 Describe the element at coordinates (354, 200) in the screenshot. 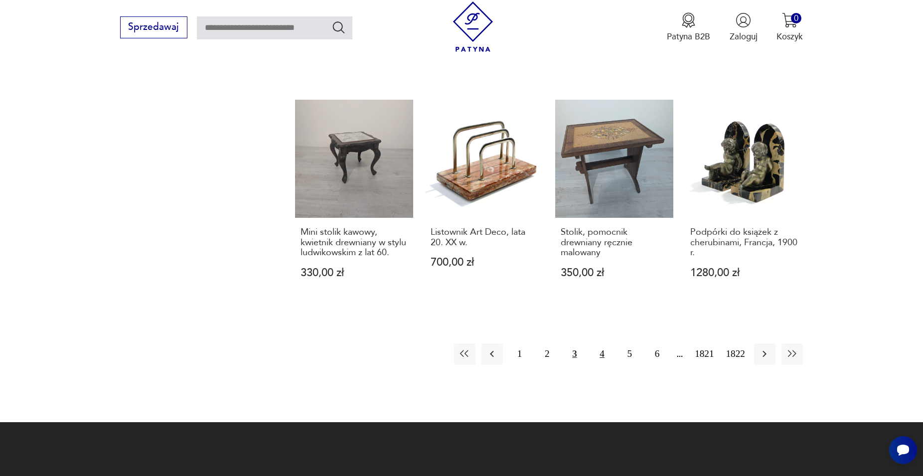

I see `a: Mini stolik kawowy, kwietnik drewniany w stylu ludwikowskim z lat 60.Mini stolik kawowy, kwietnik...` at that location.